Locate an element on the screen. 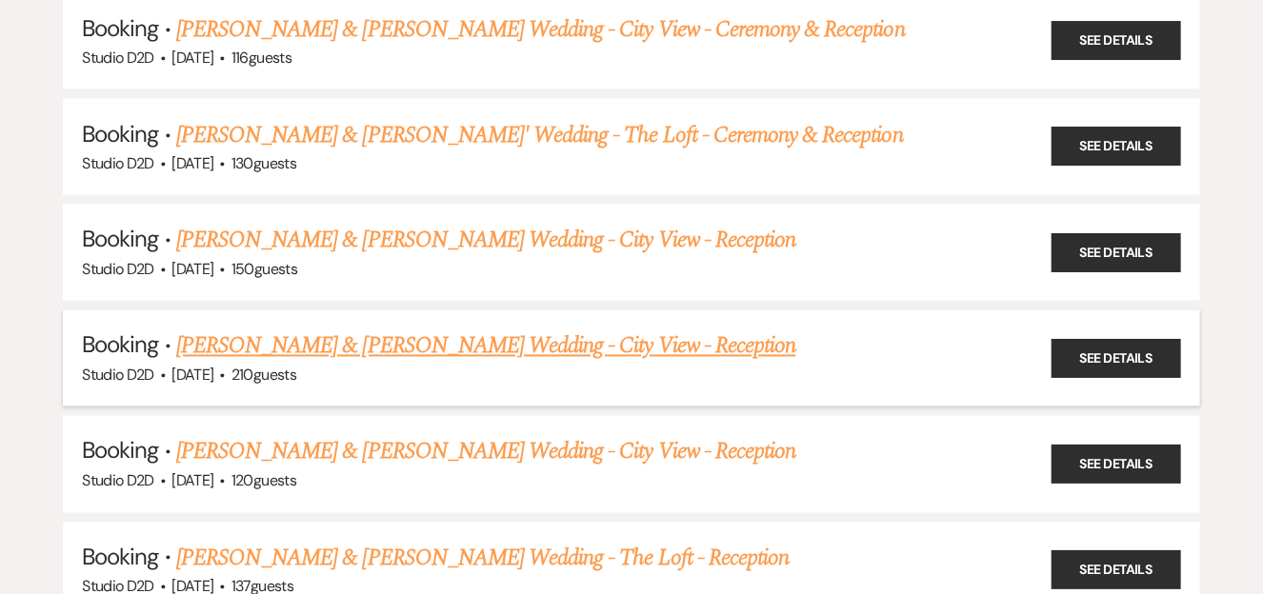  span: 210 guests is located at coordinates (264, 375).